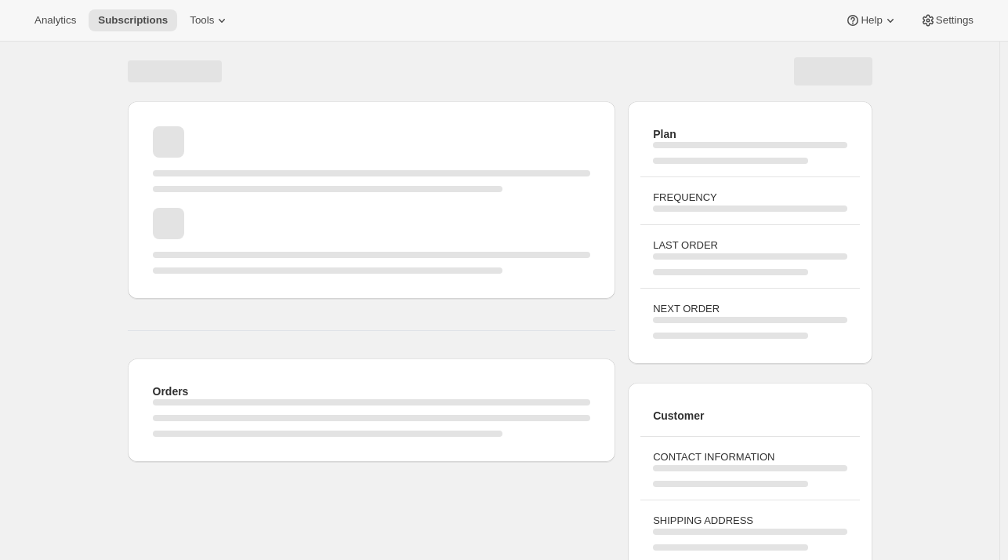 The image size is (1008, 560). I want to click on h3: CONTACT INFORMATION, so click(749, 457).